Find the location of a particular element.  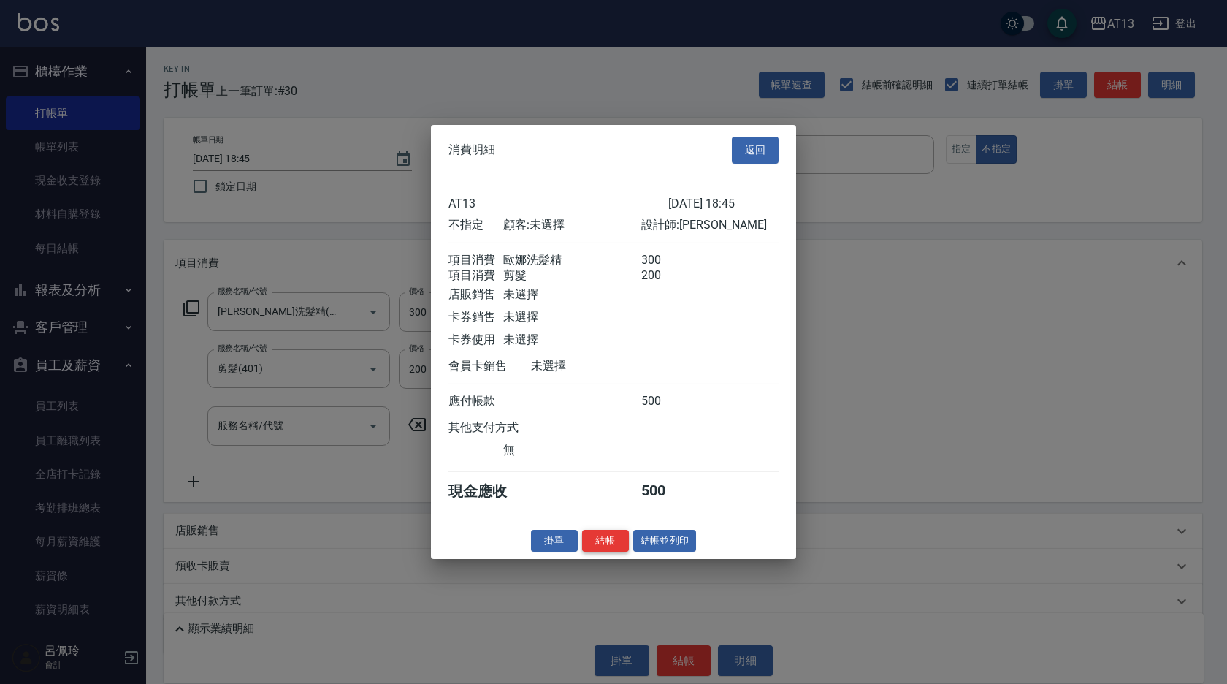

button: 結帳 is located at coordinates (606, 540).